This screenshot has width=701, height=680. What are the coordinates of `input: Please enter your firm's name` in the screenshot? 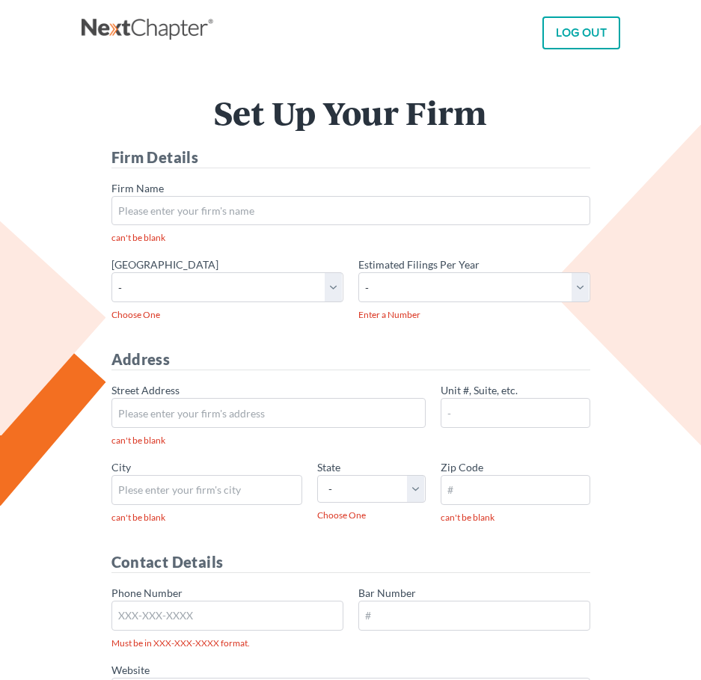 It's located at (351, 211).